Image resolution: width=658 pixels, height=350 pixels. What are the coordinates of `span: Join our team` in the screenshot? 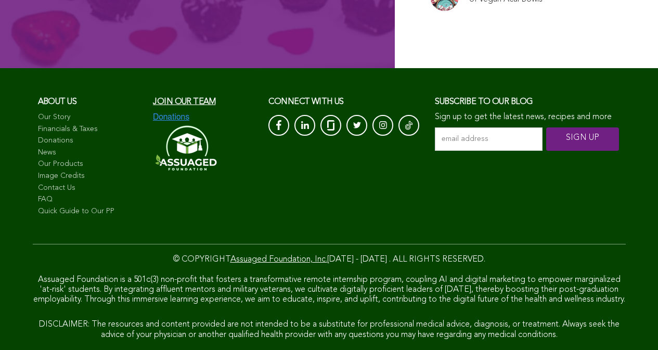 It's located at (184, 102).